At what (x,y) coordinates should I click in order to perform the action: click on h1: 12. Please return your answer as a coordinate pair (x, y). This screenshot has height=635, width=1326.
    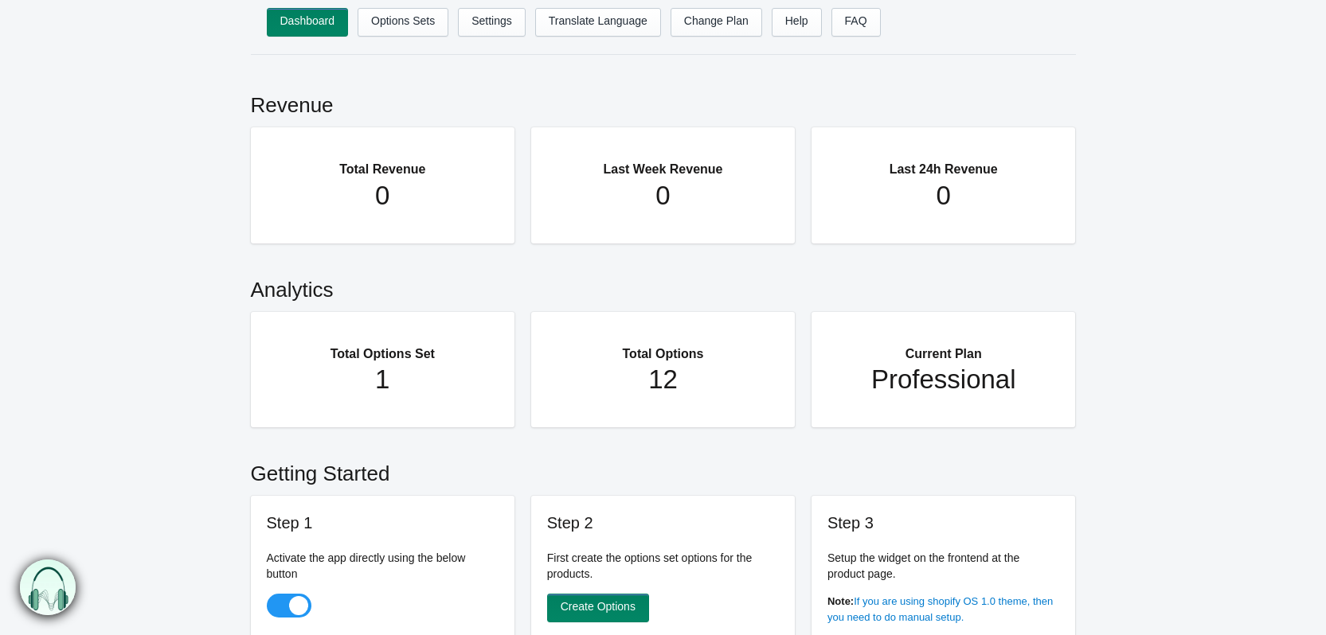
    Looking at the image, I should click on (663, 380).